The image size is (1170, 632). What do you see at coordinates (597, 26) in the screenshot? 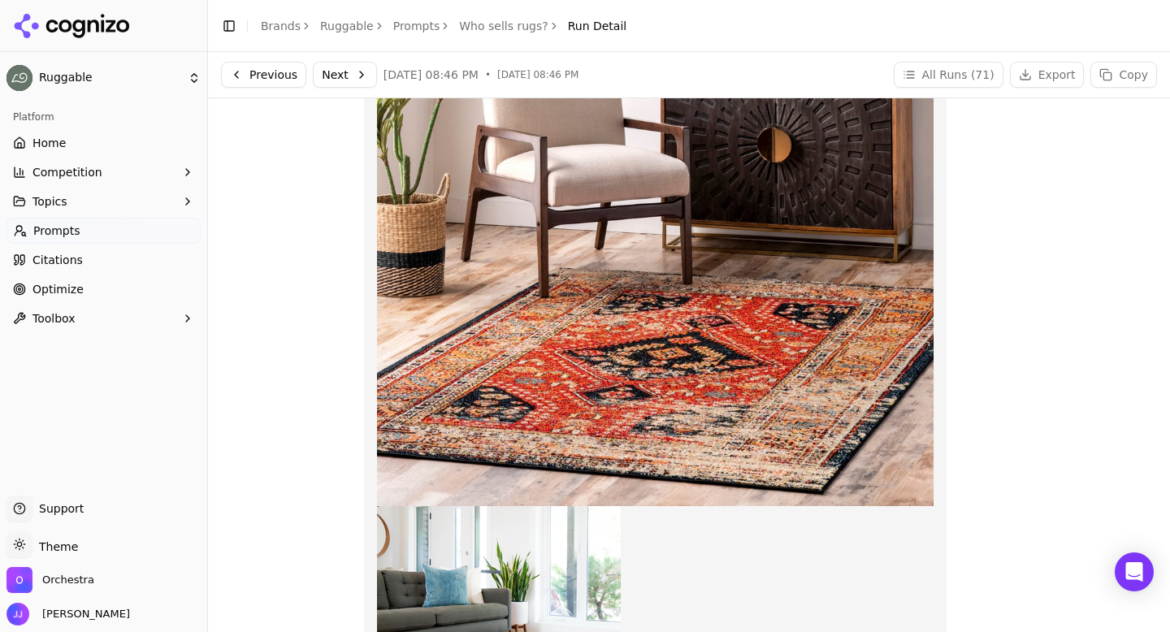
I see `span: Run Detail` at bounding box center [597, 26].